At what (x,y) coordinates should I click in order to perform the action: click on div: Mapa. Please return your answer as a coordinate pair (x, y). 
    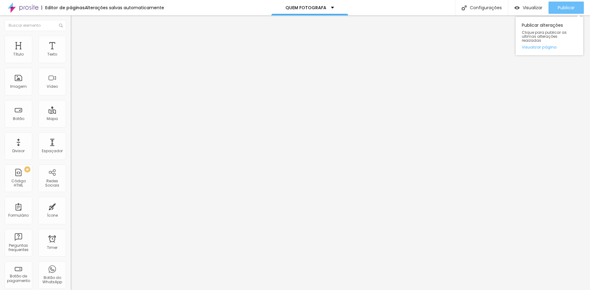
    Looking at the image, I should click on (52, 119).